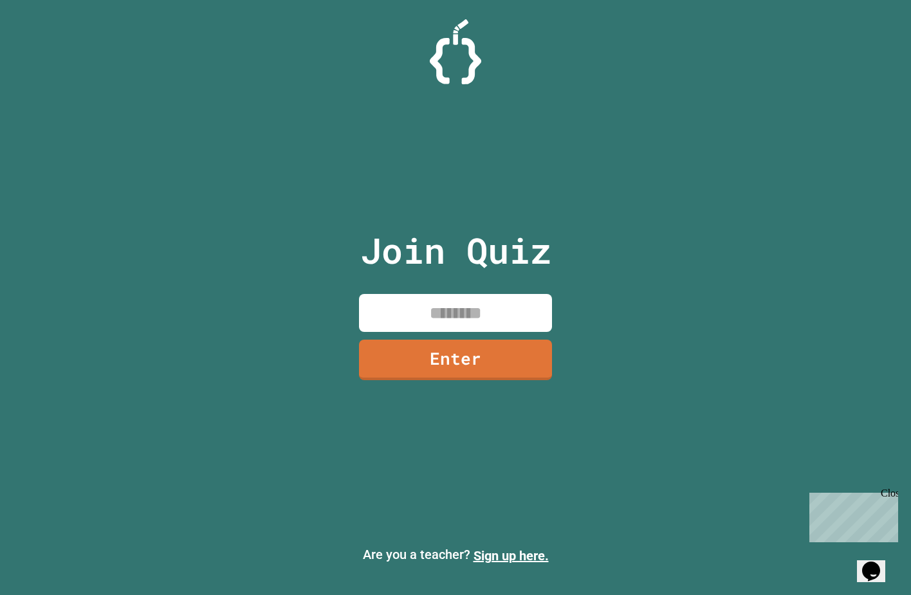 Image resolution: width=911 pixels, height=595 pixels. What do you see at coordinates (456, 360) in the screenshot?
I see `a: Enter` at bounding box center [456, 360].